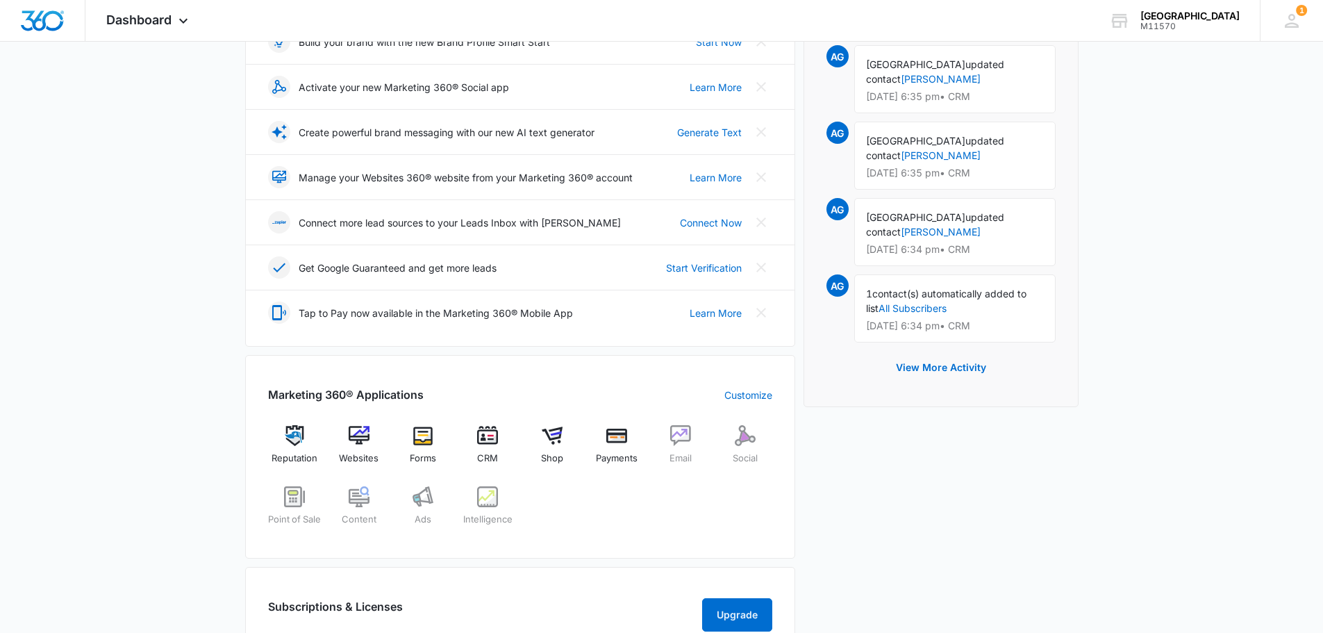 This screenshot has width=1323, height=633. Describe the element at coordinates (358, 458) in the screenshot. I see `span: Websites` at that location.